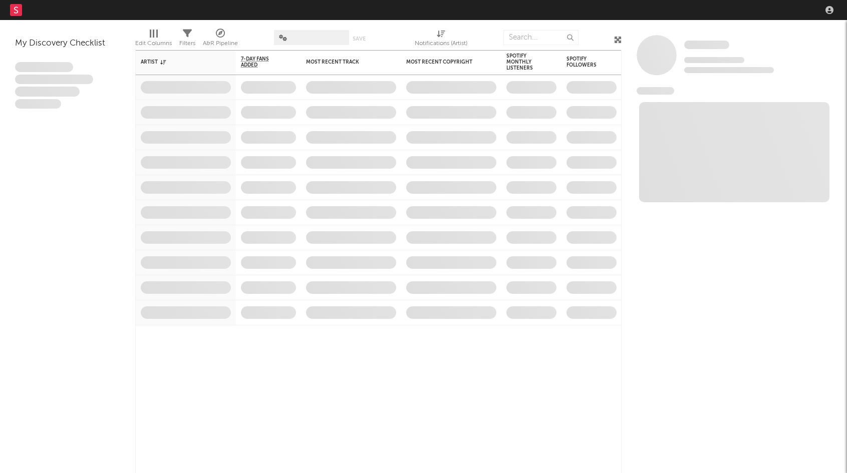  I want to click on span: Some Artist, so click(706, 45).